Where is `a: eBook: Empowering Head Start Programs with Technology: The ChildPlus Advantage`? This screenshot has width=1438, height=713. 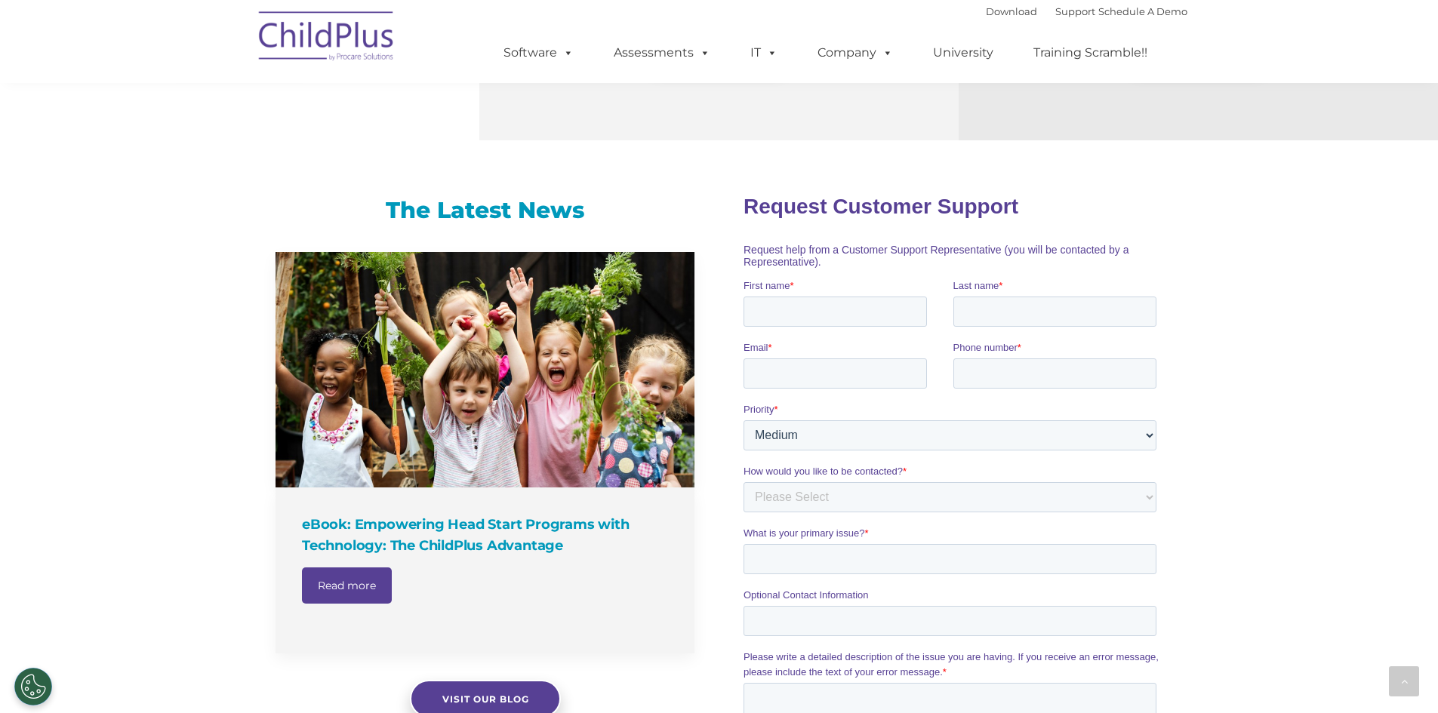
a: eBook: Empowering Head Start Programs with Technology: The ChildPlus Advantage is located at coordinates (485, 370).